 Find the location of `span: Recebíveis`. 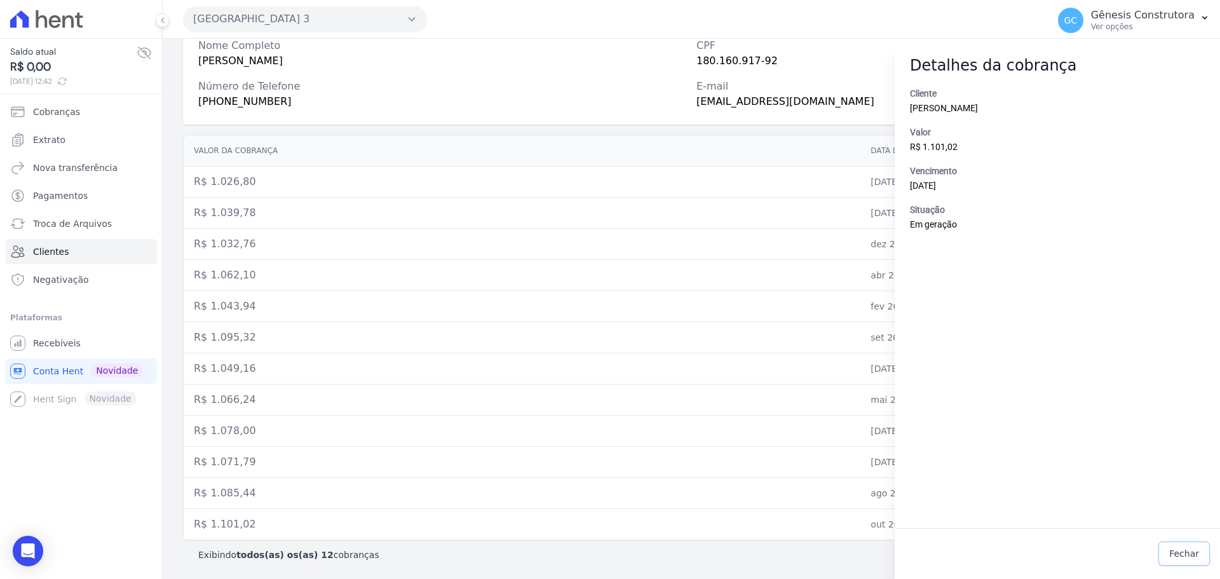

span: Recebíveis is located at coordinates (57, 343).